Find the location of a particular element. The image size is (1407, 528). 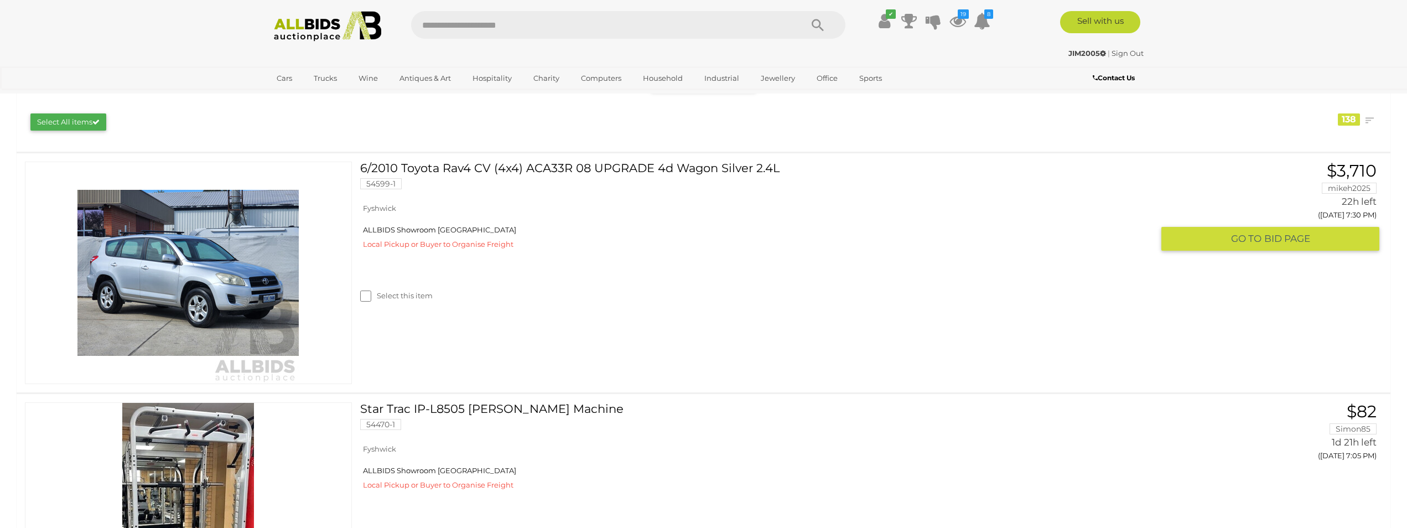

span: $3,710 is located at coordinates (1352, 170).